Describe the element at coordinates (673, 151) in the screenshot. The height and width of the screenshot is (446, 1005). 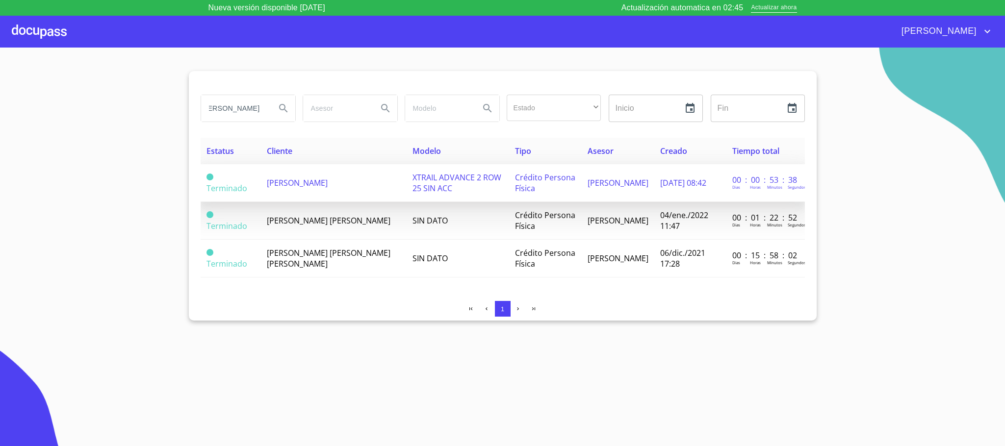
I see `span: Creado` at that location.